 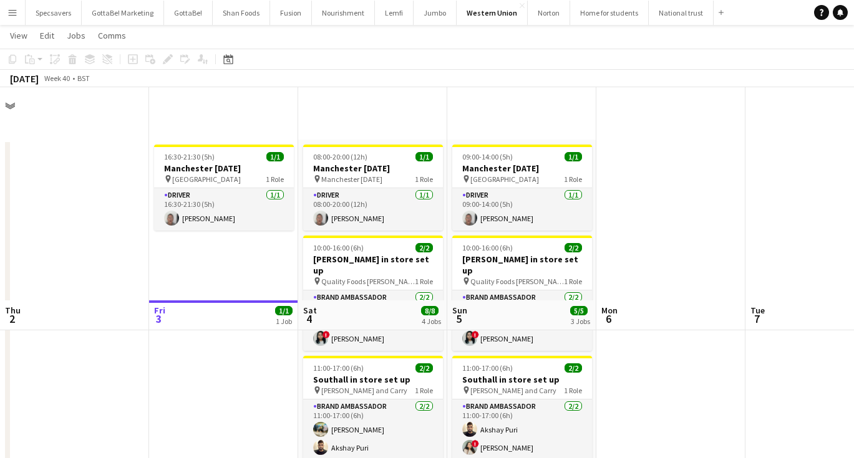 What do you see at coordinates (580, 321) in the screenshot?
I see `div: 3 Jobs` at bounding box center [580, 321].